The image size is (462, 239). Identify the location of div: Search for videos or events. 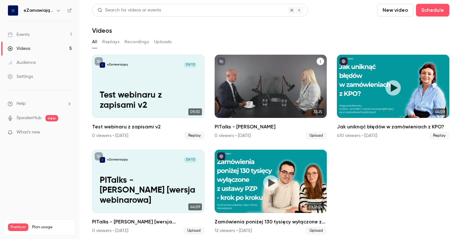
(129, 10).